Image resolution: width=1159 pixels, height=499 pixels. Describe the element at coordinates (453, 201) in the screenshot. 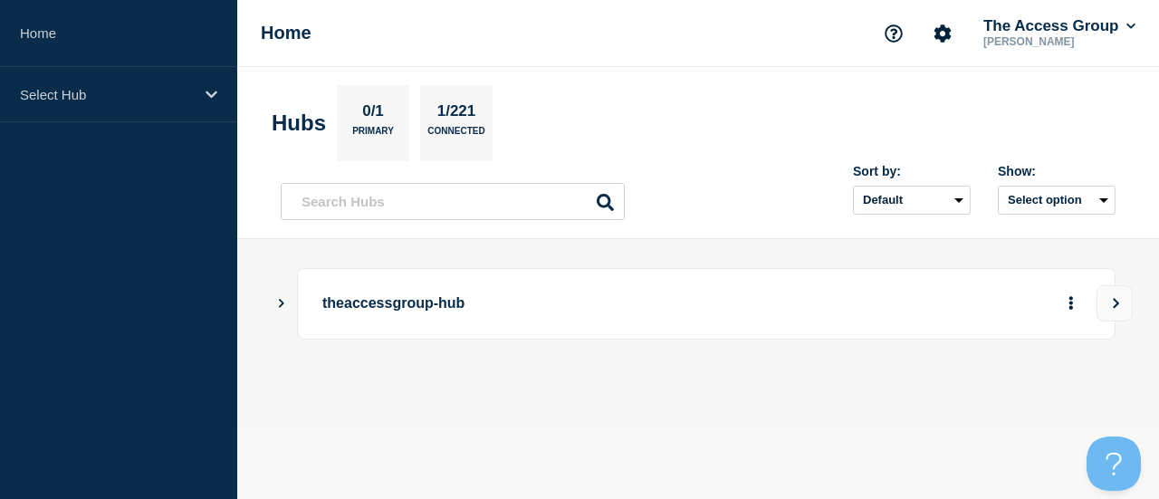

I see `input: Search Hubs` at that location.